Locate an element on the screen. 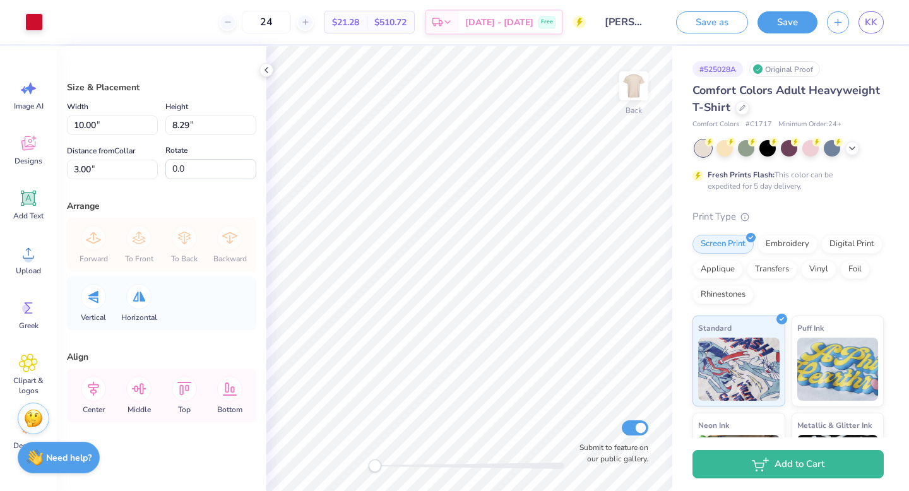 This screenshot has height=491, width=909. img: Puff Ink is located at coordinates (838, 369).